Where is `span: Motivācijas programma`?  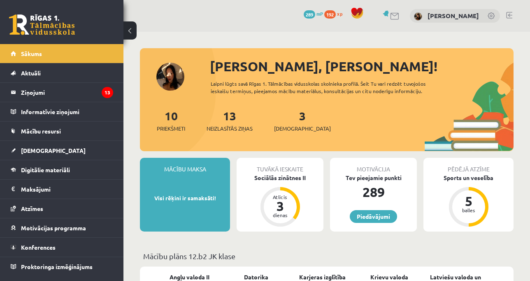
span: Motivācijas programma is located at coordinates (54, 228).